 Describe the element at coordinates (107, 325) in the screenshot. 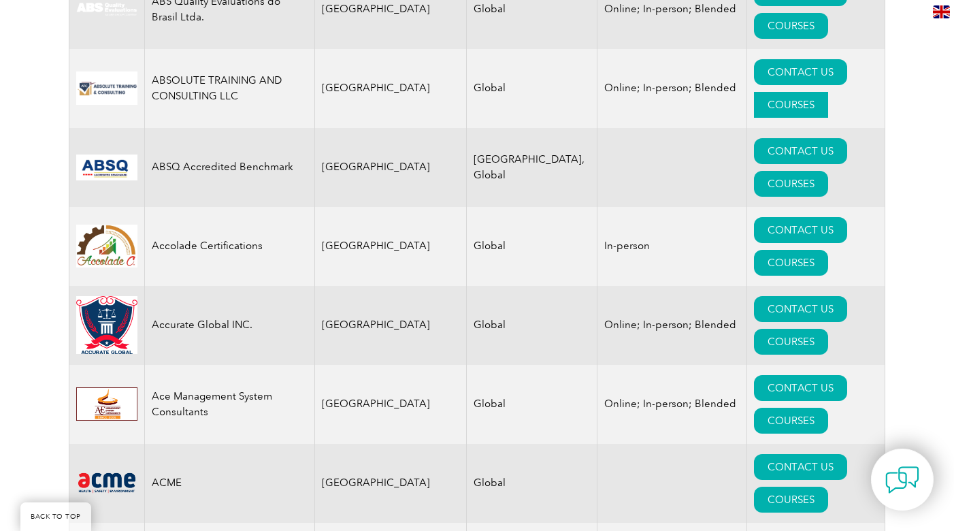

I see `img: a034a1f6-3919-f011-998a-0022489685a1-logo.png` at that location.